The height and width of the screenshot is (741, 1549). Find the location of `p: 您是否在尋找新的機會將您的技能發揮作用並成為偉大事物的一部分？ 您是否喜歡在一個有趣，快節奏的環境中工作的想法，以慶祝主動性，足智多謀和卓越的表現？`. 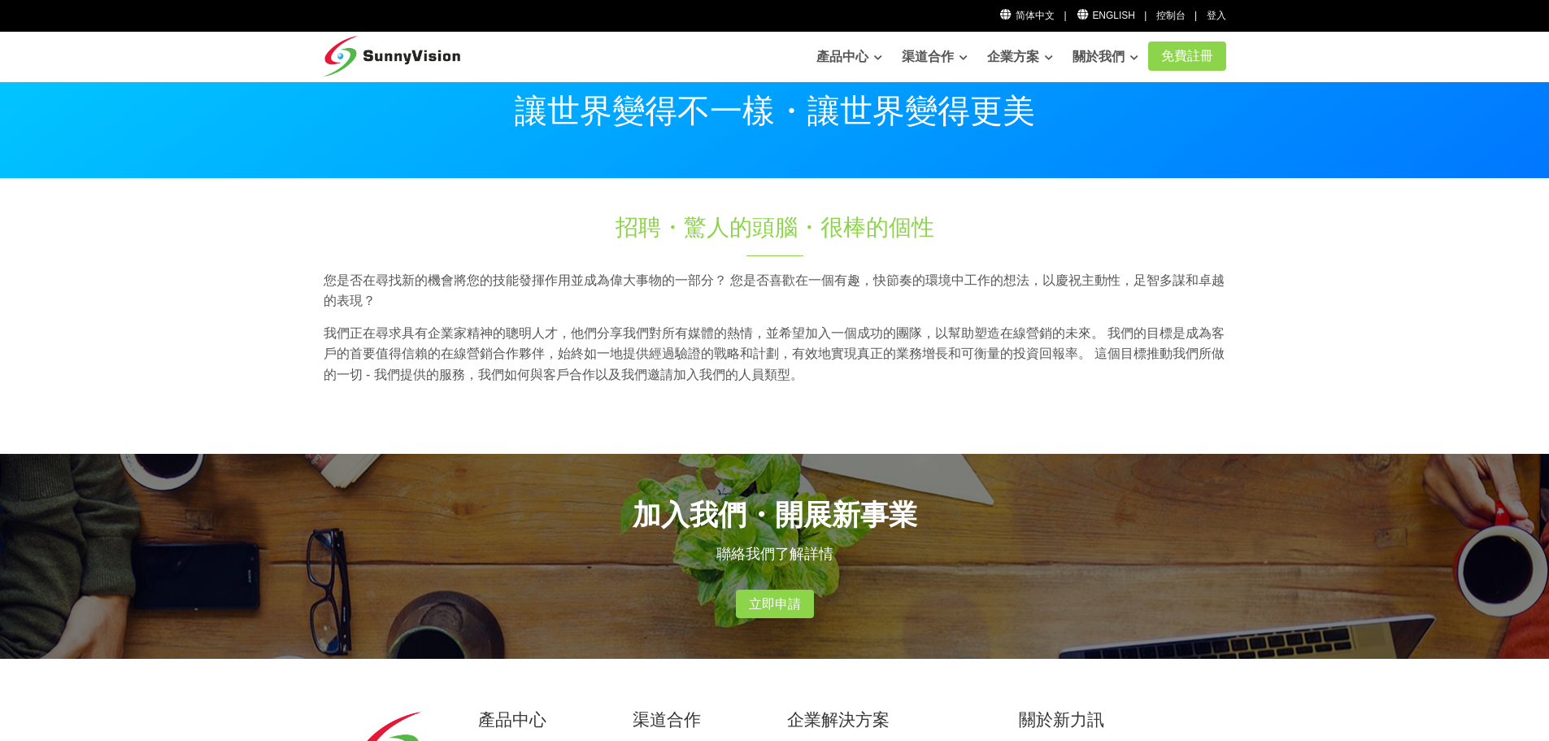

p: 您是否在尋找新的機會將您的技能發揮作用並成為偉大事物的一部分？ 您是否喜歡在一個有趣，快節奏的環境中工作的想法，以慶祝主動性，足智多謀和卓越的表現？ is located at coordinates (775, 290).